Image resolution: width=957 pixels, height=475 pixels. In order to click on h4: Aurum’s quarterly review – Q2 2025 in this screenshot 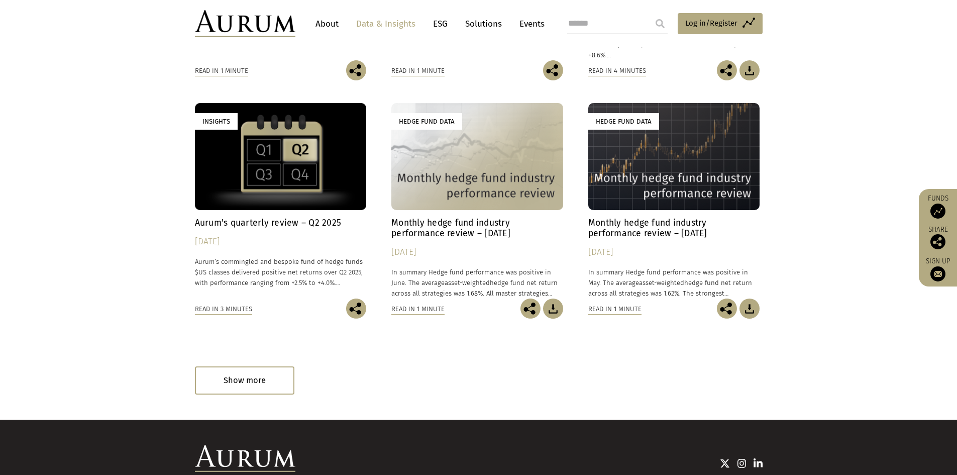, I will do `click(281, 222)`.